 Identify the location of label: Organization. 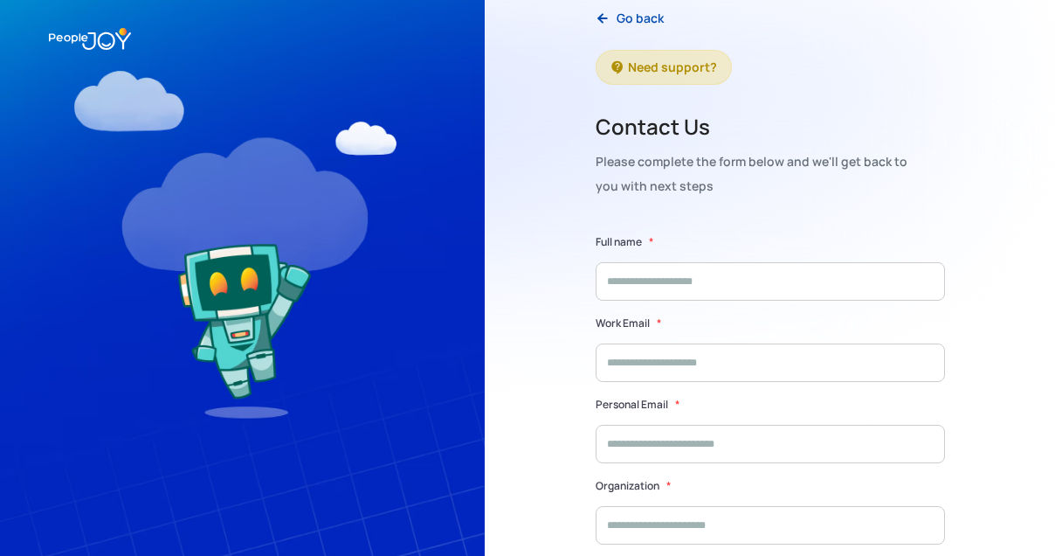
(627, 486).